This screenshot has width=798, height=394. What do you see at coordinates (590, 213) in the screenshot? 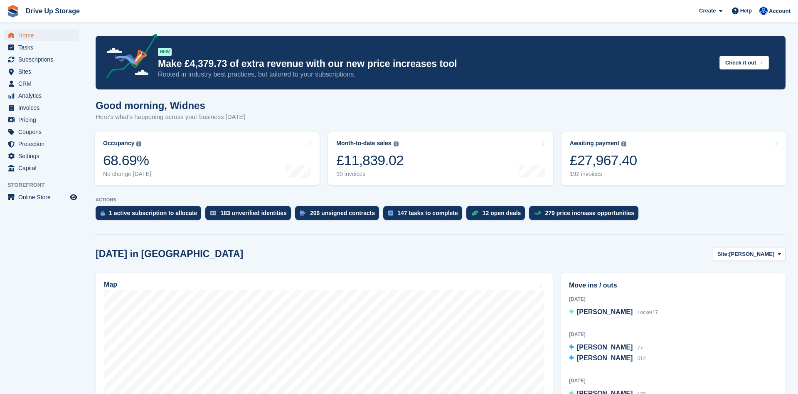
I see `div: 279 price increase opportunities` at bounding box center [590, 213].